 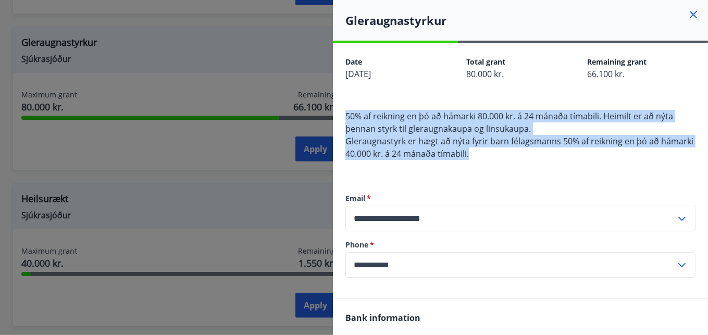 I want to click on span: Total grant, so click(x=485, y=61).